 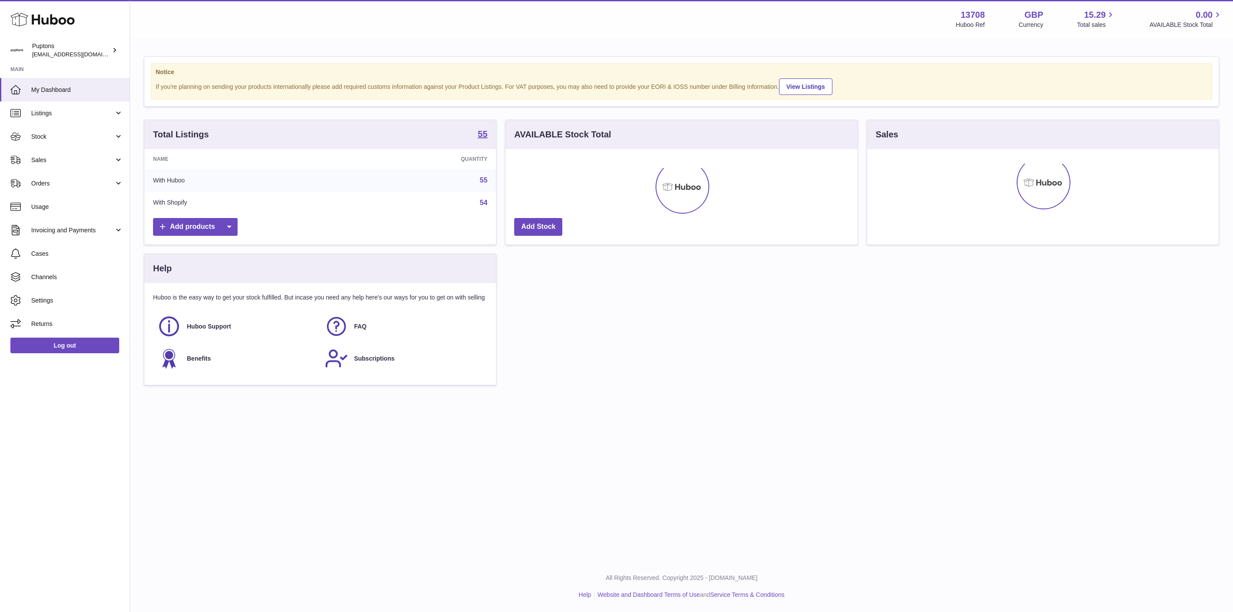 What do you see at coordinates (970, 25) in the screenshot?
I see `div: Huboo Ref` at bounding box center [970, 25].